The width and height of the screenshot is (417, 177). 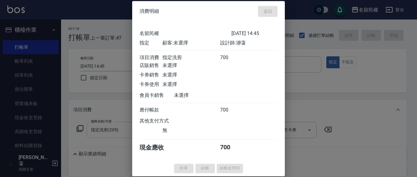 I want to click on div: 卡券銷售, so click(x=151, y=75).